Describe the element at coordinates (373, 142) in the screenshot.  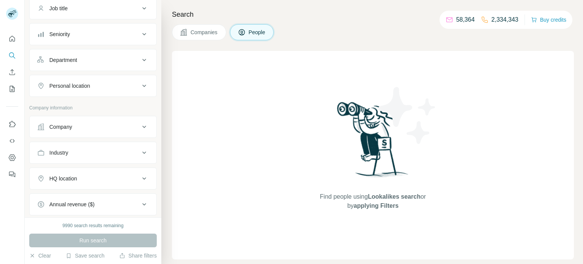
I see `img: Surfe Illustration - Woman searching with binoculars` at that location.